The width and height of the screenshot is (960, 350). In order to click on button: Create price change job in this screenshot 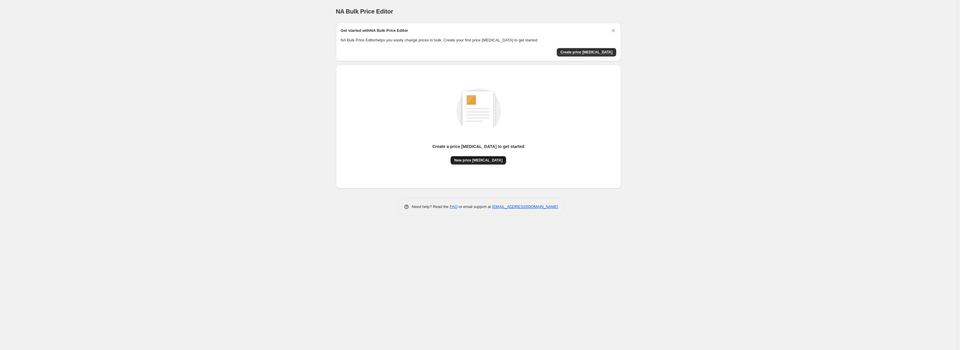, I will do `click(587, 52)`.